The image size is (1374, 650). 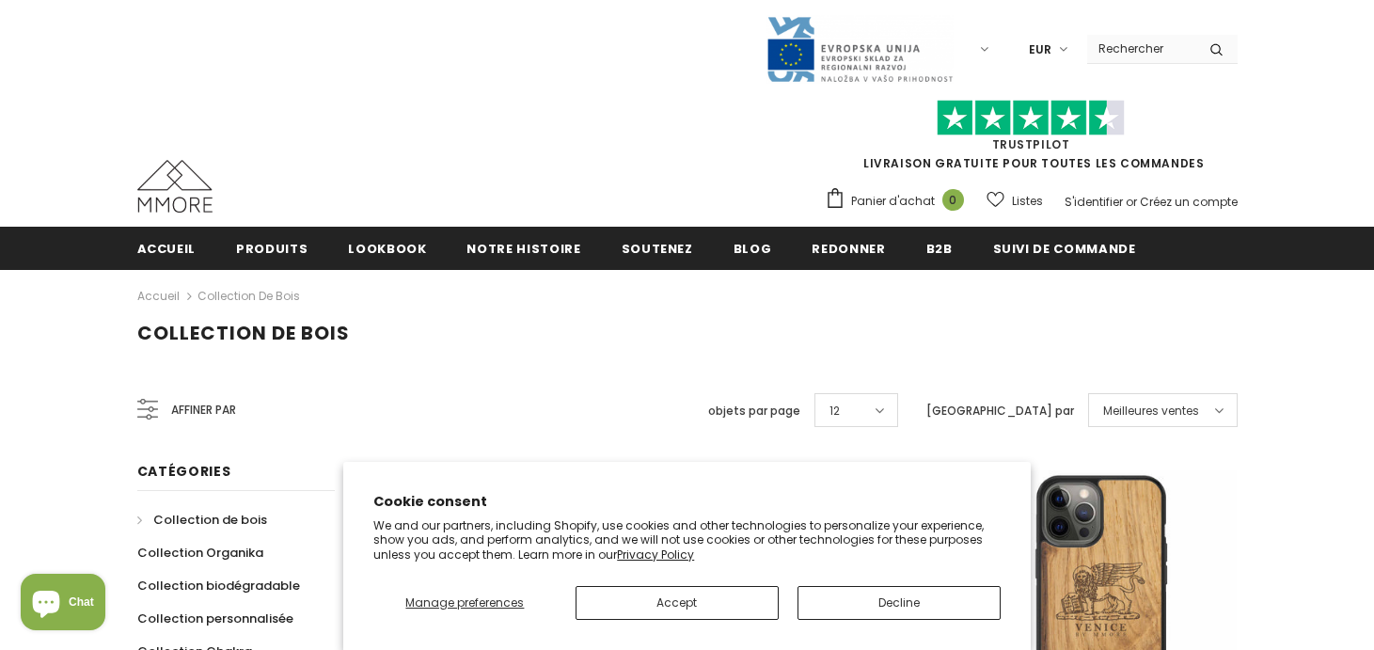 What do you see at coordinates (387, 247) in the screenshot?
I see `a: Lookbook` at bounding box center [387, 247].